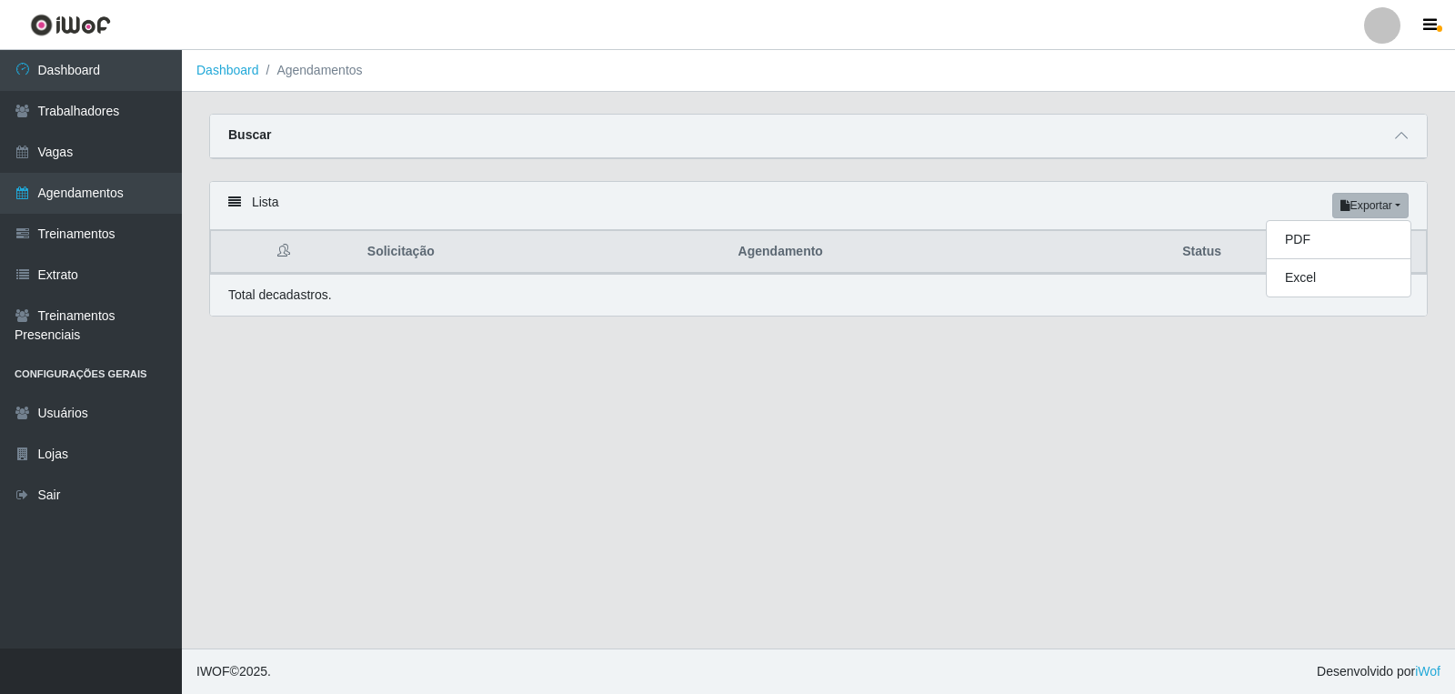 The height and width of the screenshot is (694, 1455). I want to click on li: Agendamentos, so click(311, 70).